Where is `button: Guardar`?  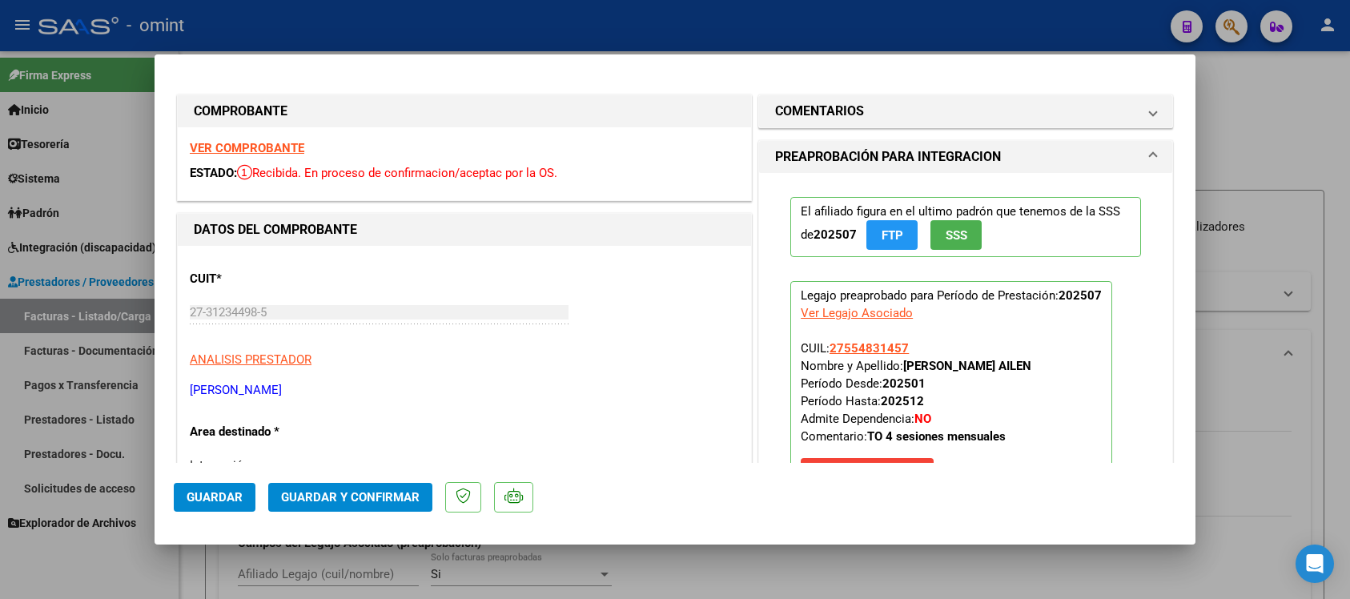
button: Guardar is located at coordinates (215, 497).